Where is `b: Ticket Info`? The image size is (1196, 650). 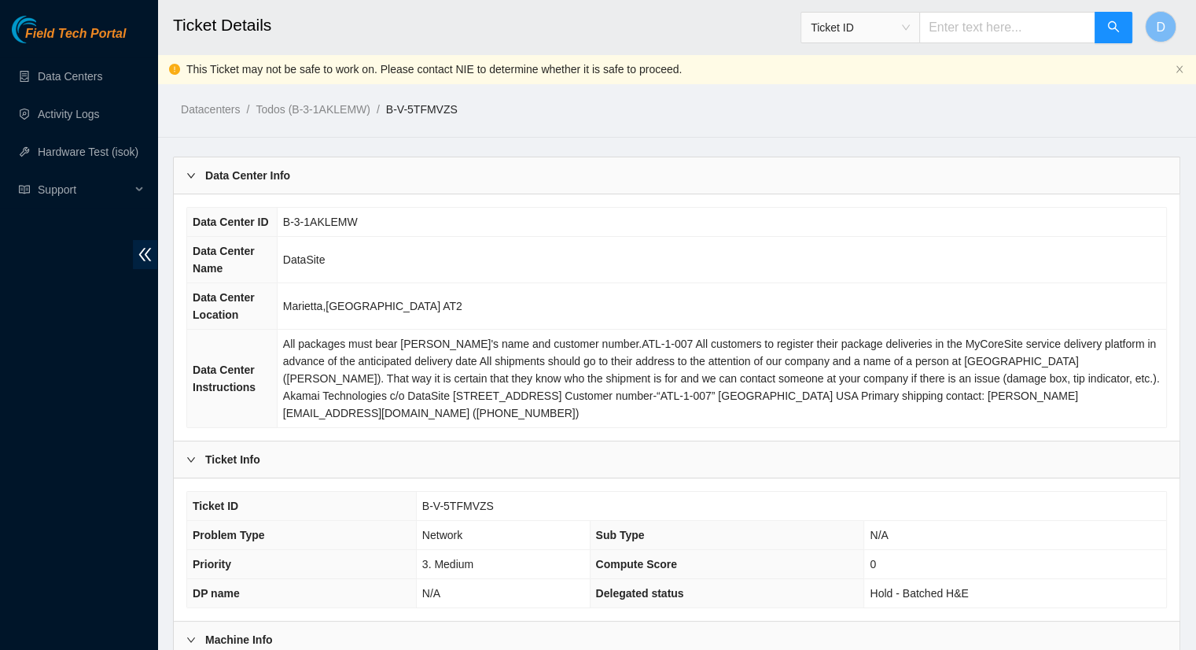
b: Ticket Info is located at coordinates (233, 459).